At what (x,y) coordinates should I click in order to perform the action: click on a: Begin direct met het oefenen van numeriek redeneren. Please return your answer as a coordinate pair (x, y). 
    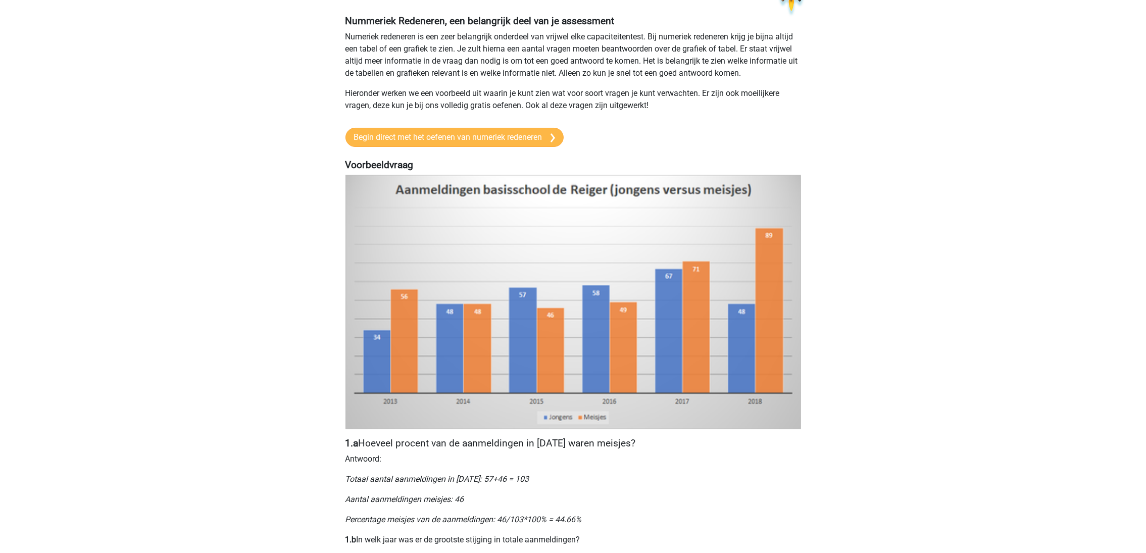
    Looking at the image, I should click on (455, 137).